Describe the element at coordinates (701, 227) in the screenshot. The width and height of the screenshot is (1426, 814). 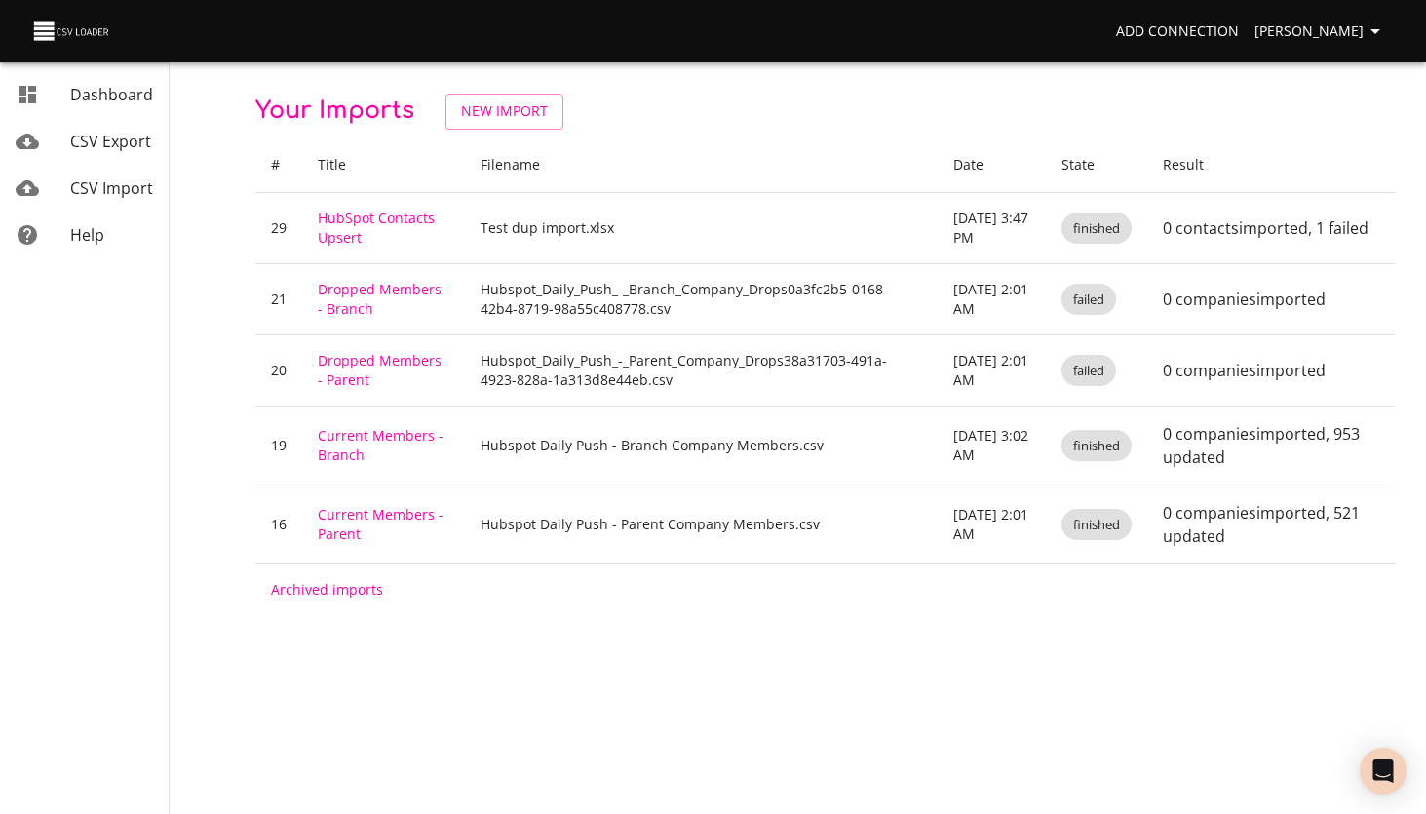
I see `td: Test dup import.xlsx` at that location.